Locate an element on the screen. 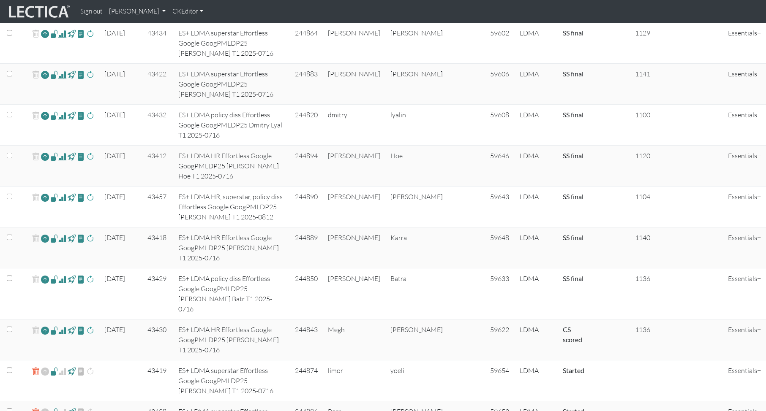 The image size is (766, 411). td: 244820 is located at coordinates (306, 125).